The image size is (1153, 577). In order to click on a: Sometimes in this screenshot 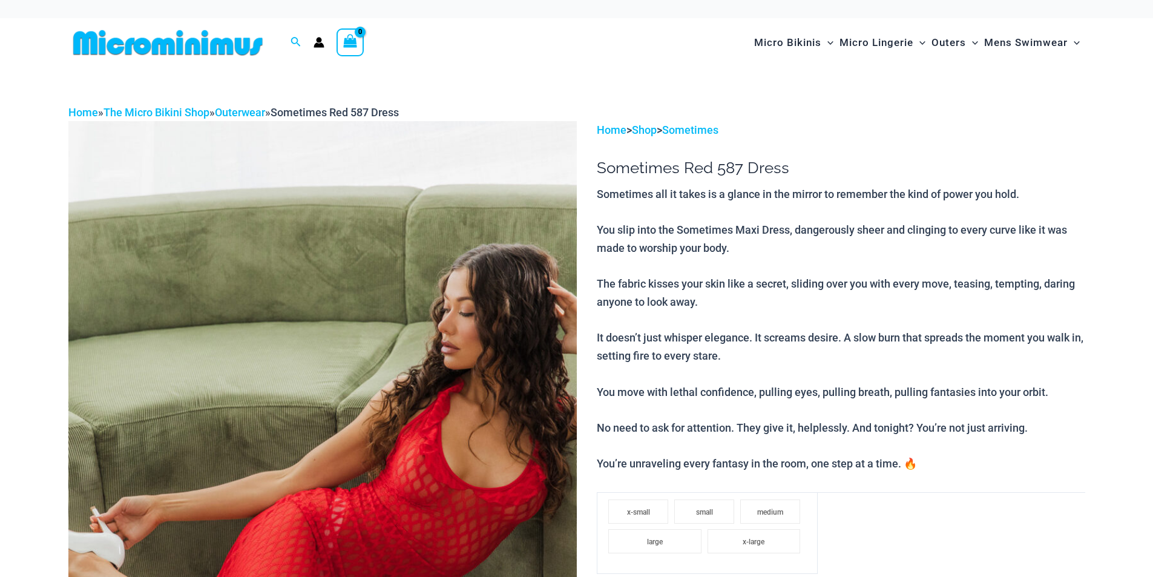, I will do `click(690, 129)`.